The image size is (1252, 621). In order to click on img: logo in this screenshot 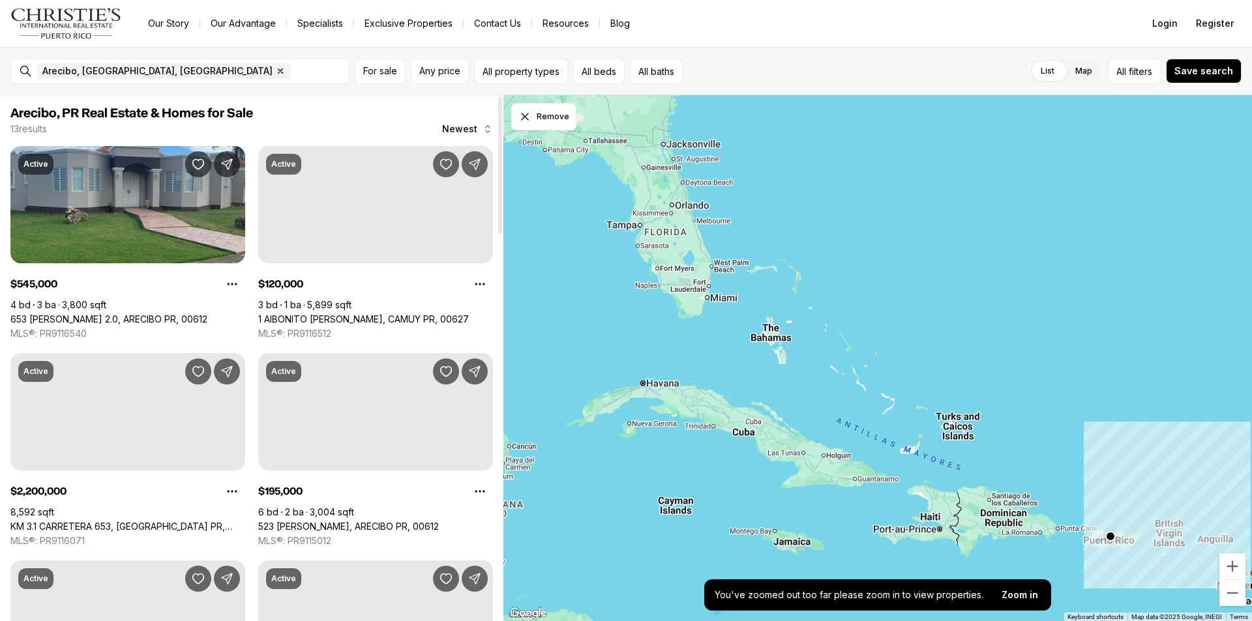, I will do `click(66, 23)`.